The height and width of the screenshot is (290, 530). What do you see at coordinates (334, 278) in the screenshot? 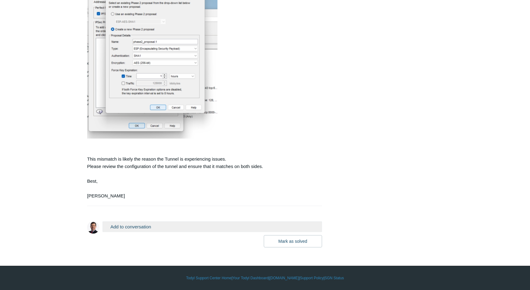
I see `a: SGN Status` at bounding box center [334, 278].